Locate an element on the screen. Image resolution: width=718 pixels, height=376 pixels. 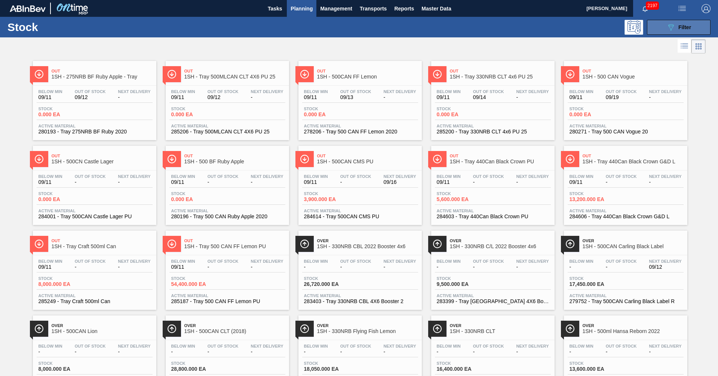
span: 1SH - Tray 440Can Black Crown G&D L is located at coordinates (633, 162).